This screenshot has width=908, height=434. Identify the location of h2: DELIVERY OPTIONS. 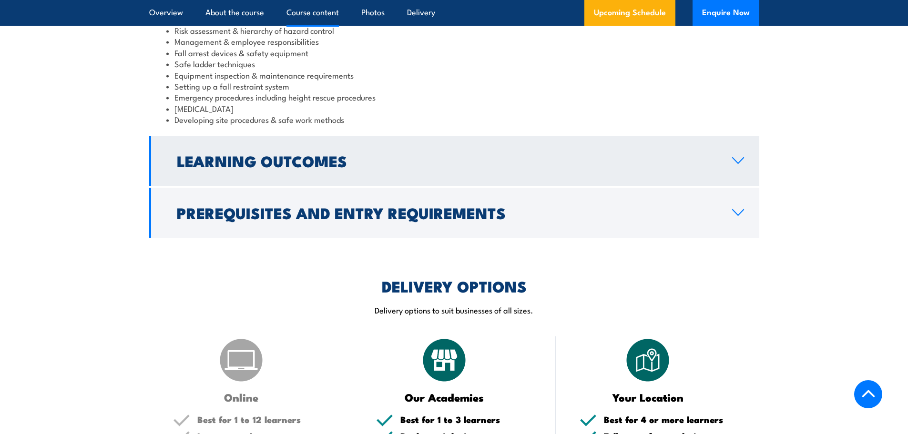
(454, 286).